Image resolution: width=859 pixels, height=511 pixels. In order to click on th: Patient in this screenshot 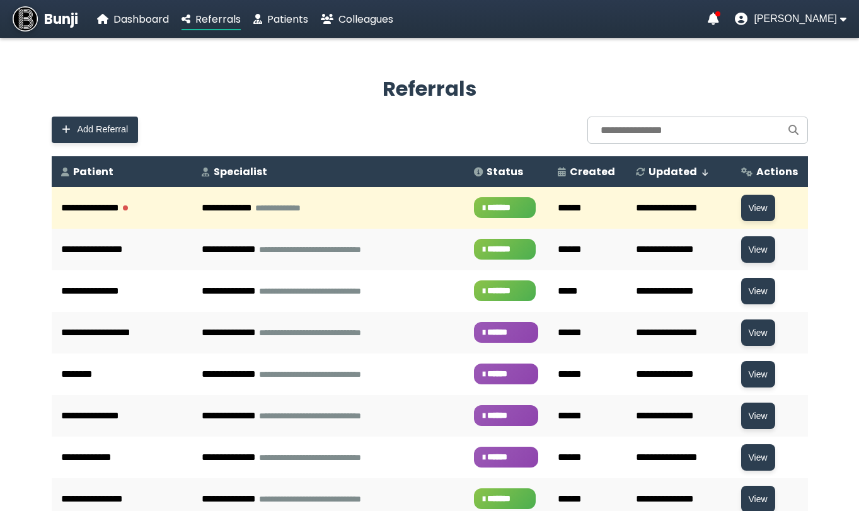, I will do `click(122, 171)`.